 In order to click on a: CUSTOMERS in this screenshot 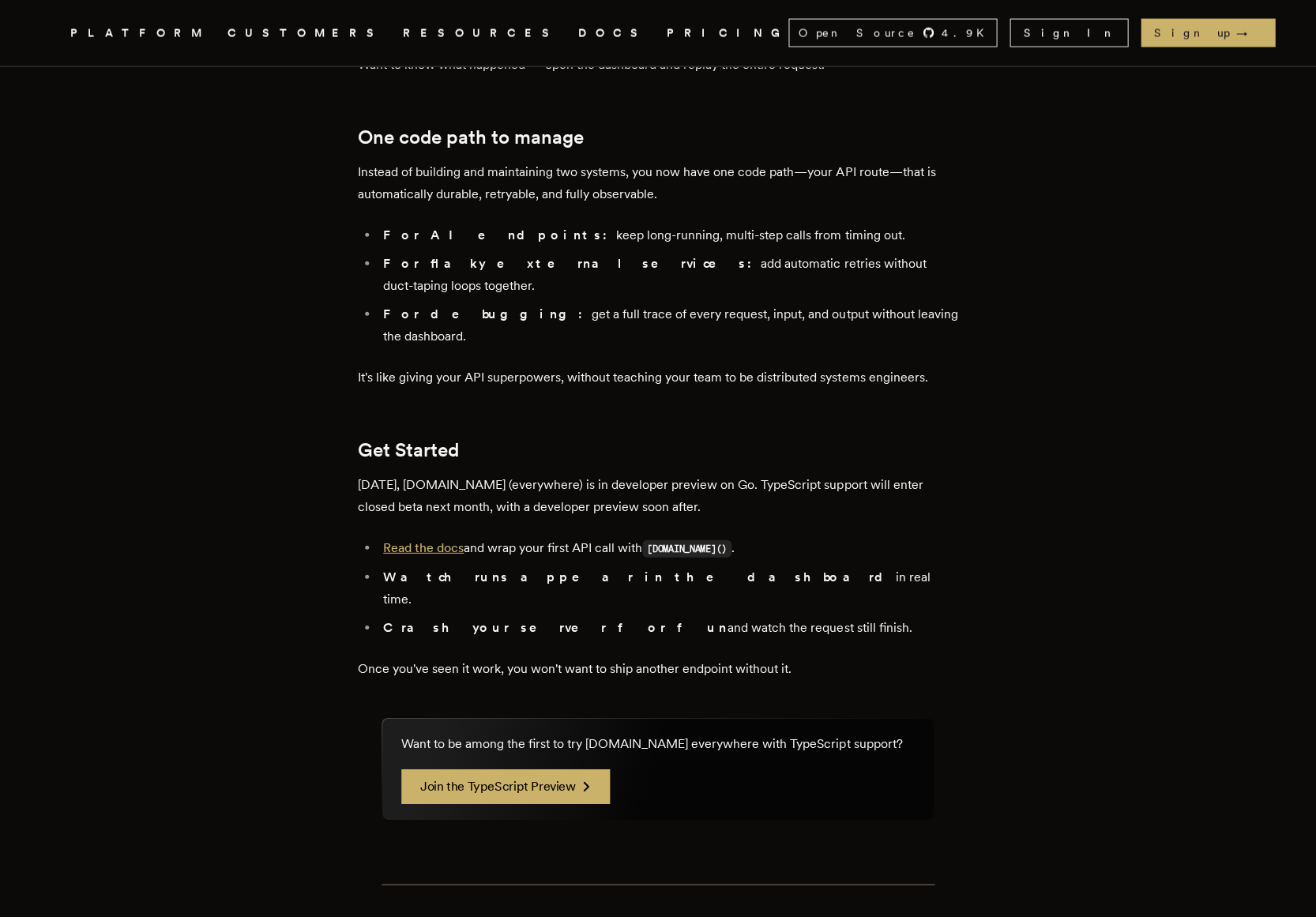, I will do `click(305, 33)`.